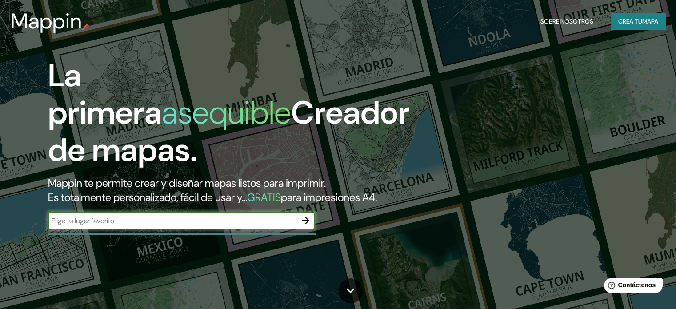 This screenshot has width=676, height=309. Describe the element at coordinates (567, 21) in the screenshot. I see `font: Sobre nosotros` at that location.